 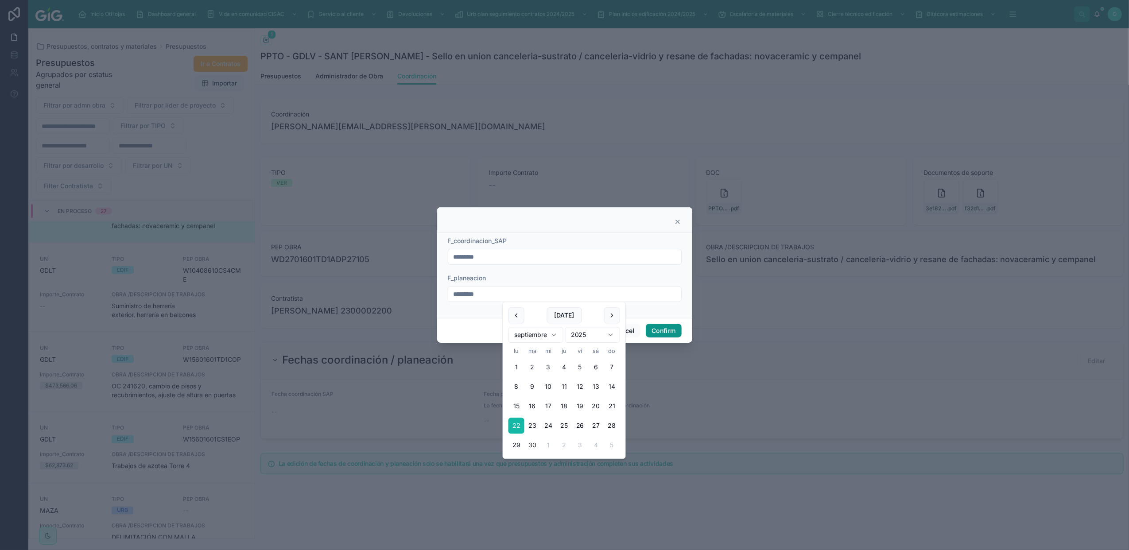 What do you see at coordinates (532, 387) in the screenshot?
I see `button: martes, 9 de septiembre de 2025` at bounding box center [532, 387].